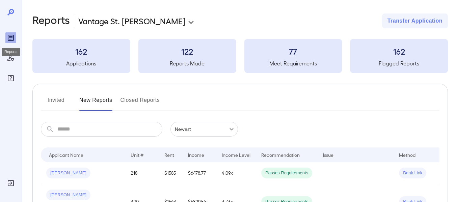 Image resolution: width=456 pixels, height=202 pixels. Describe the element at coordinates (328, 155) in the screenshot. I see `div: Issue` at that location.